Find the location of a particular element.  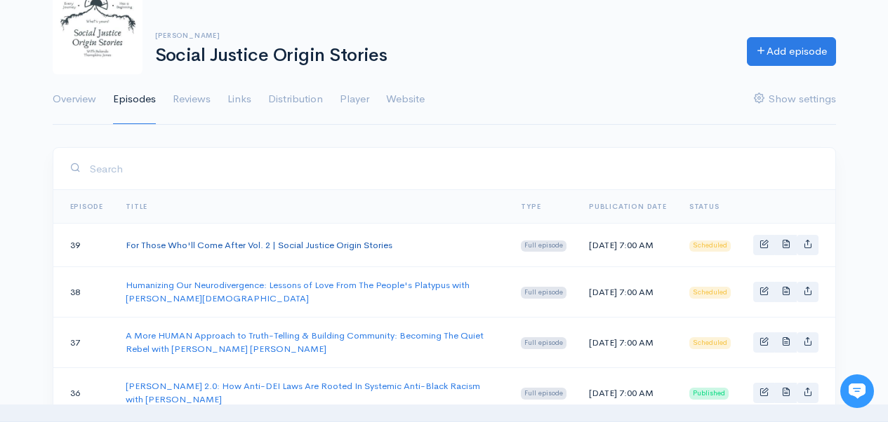

p: Find an answer quickly is located at coordinates (140, 249).